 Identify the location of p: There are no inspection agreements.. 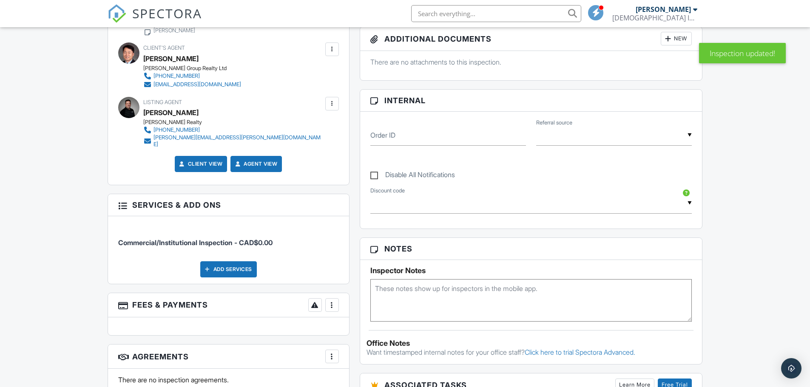
(228, 380).